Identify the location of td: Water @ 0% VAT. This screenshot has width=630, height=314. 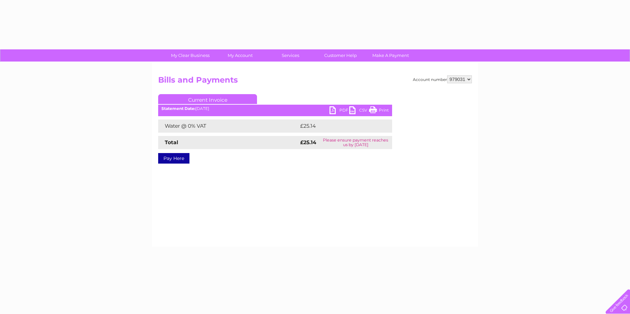
(228, 126).